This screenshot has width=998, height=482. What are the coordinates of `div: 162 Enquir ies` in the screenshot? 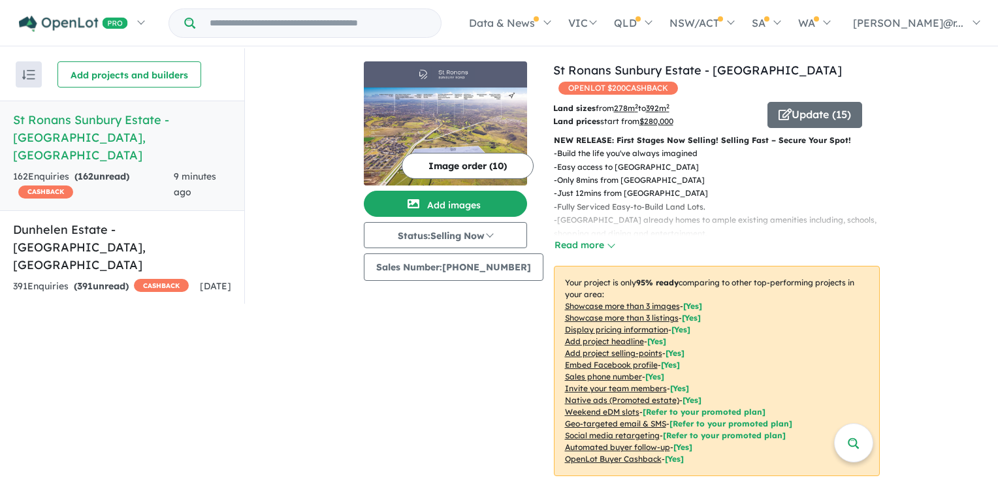 It's located at (93, 185).